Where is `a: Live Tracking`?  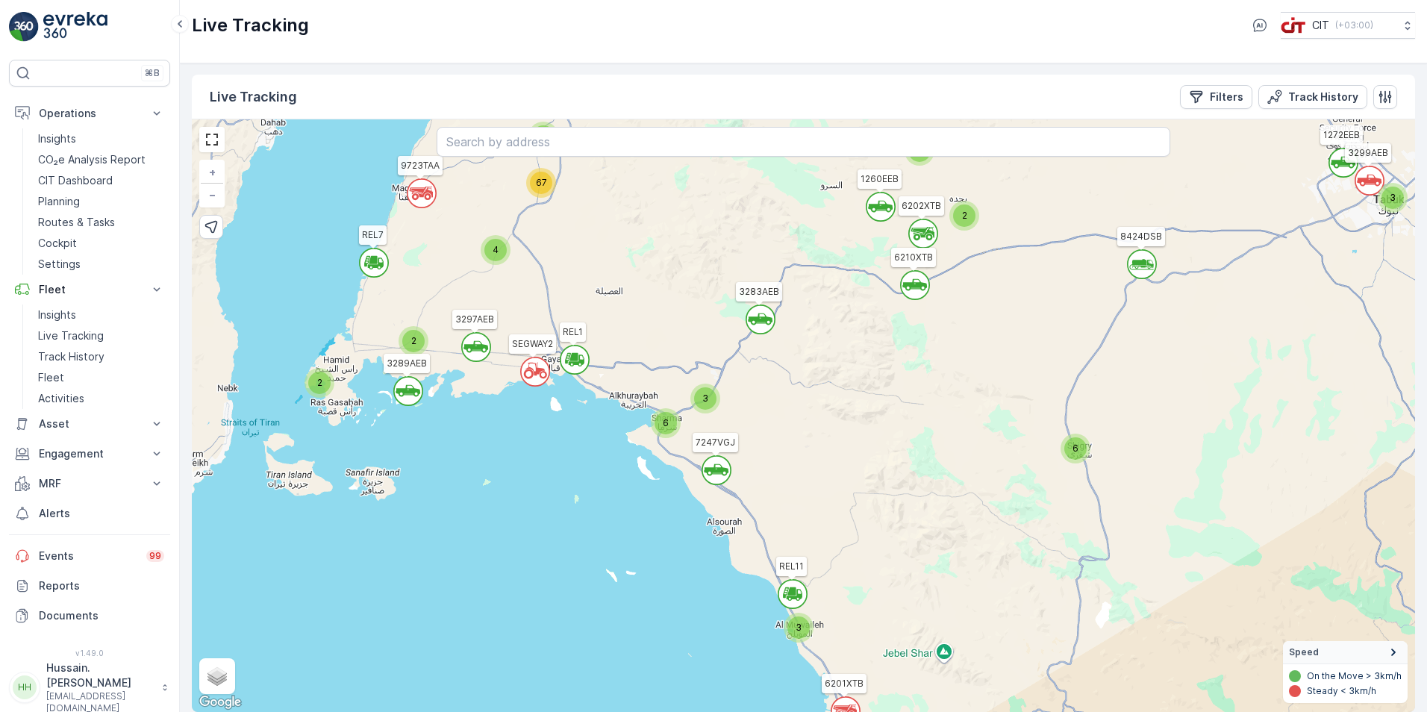 a: Live Tracking is located at coordinates (101, 336).